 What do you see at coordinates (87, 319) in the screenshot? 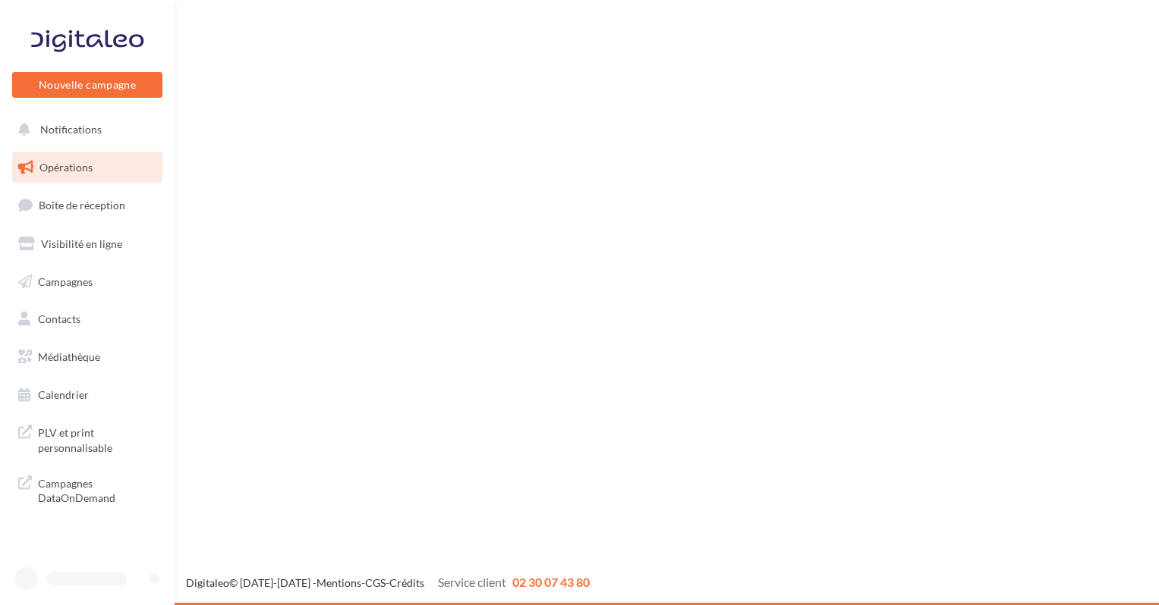
I see `a: Contacts` at bounding box center [87, 319].